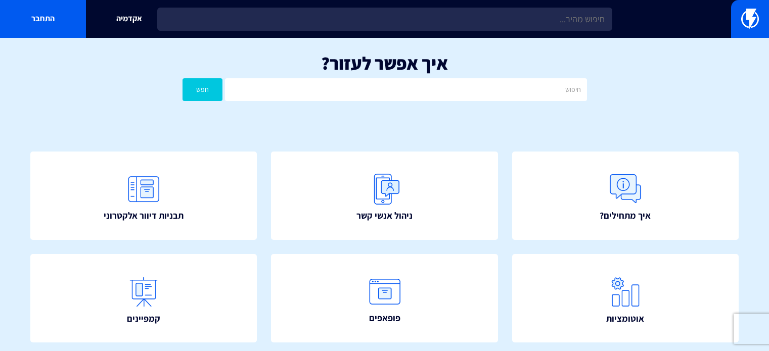 The width and height of the screenshot is (769, 351). What do you see at coordinates (144, 216) in the screenshot?
I see `span: תבניות דיוור אלקטרוני` at bounding box center [144, 216].